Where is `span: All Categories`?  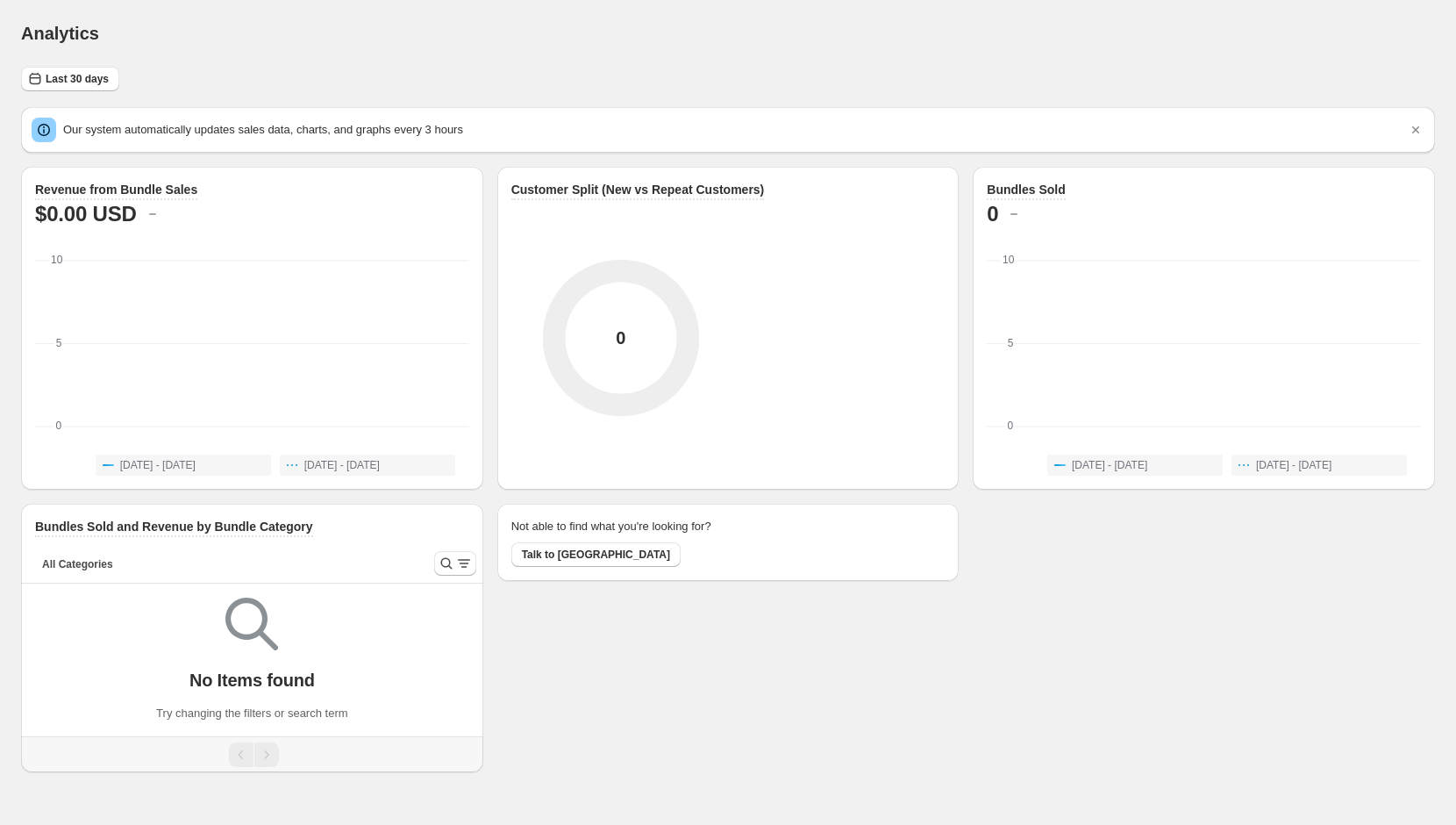 span: All Categories is located at coordinates (77, 564).